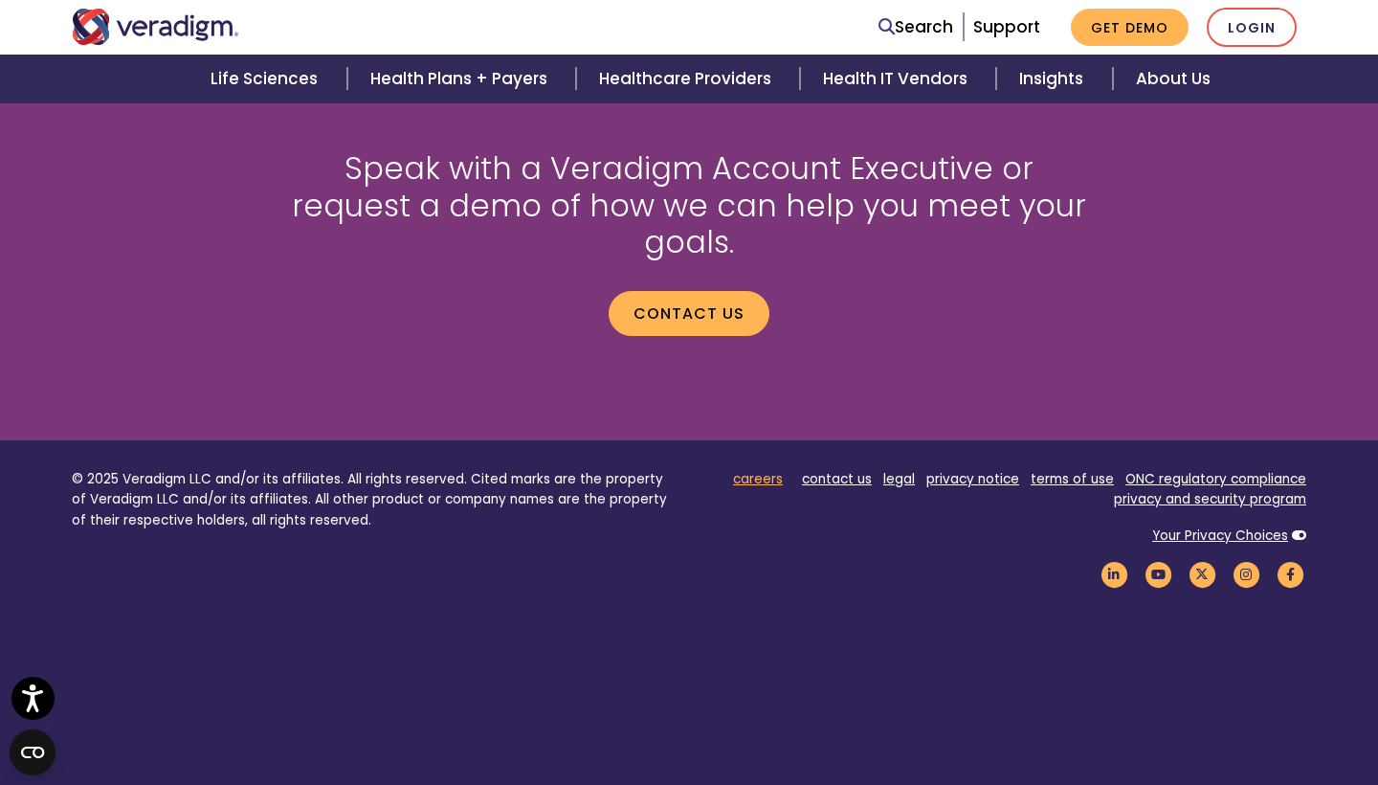  What do you see at coordinates (1114, 573) in the screenshot?
I see `a: Veradigm LinkedIn Link` at bounding box center [1114, 573].